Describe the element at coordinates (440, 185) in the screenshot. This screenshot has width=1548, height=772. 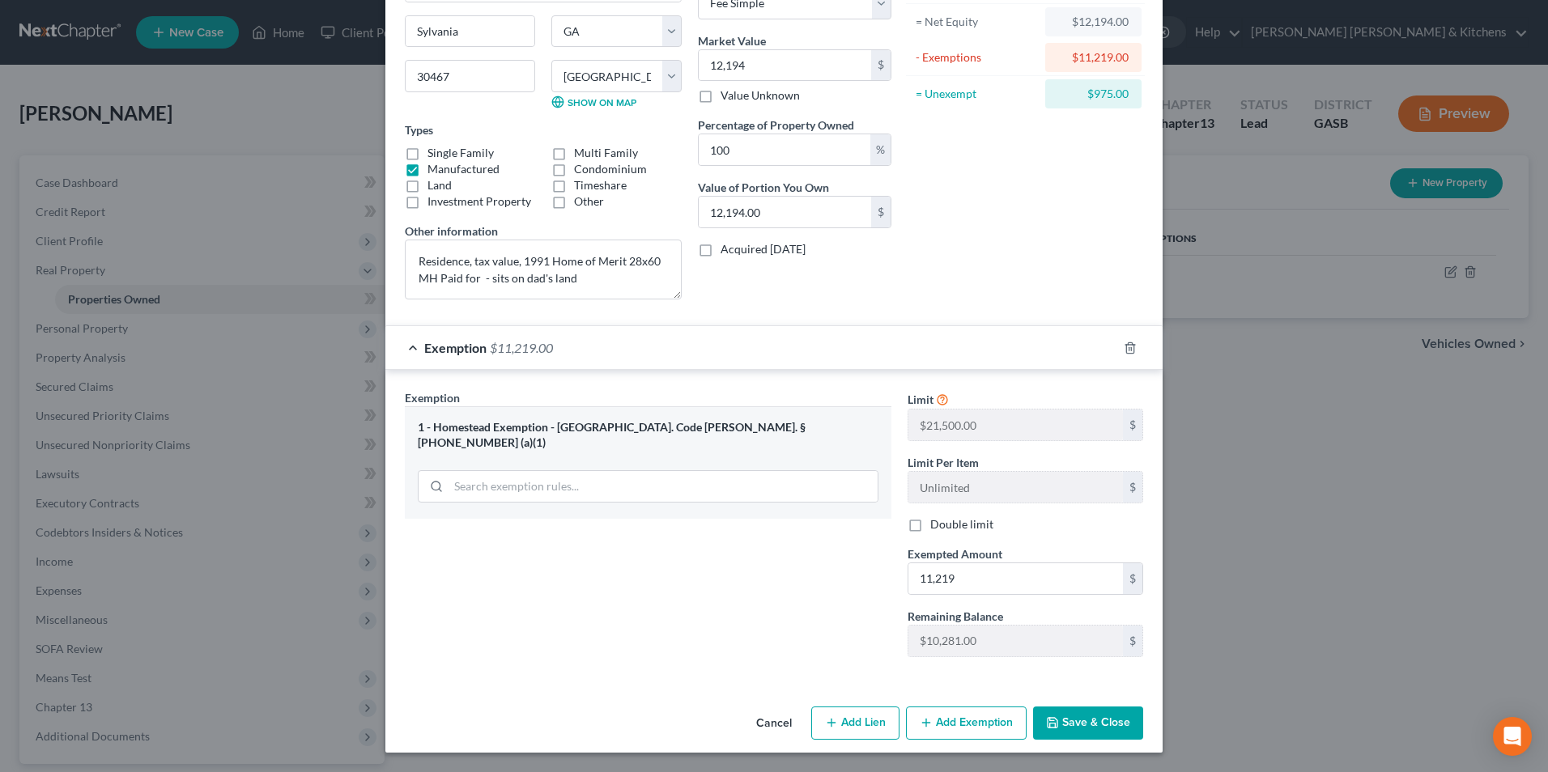
I see `label: Land` at that location.